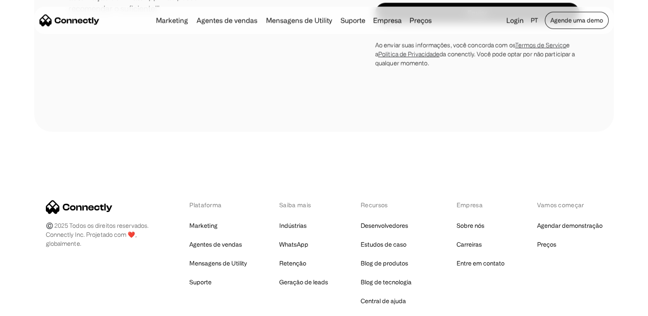 Image resolution: width=648 pixels, height=316 pixels. I want to click on a: Agende uma demo, so click(577, 21).